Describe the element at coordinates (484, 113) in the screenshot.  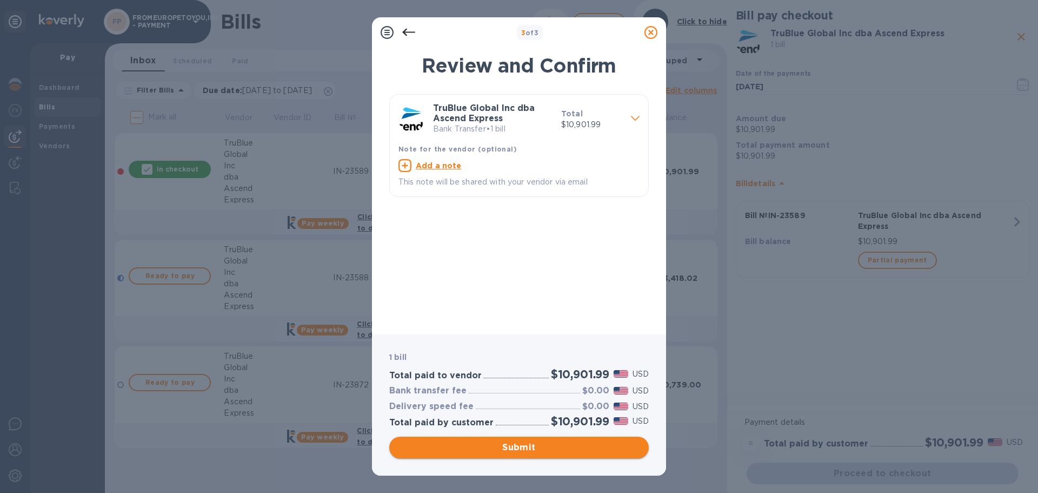
I see `b: TruBlue Global Inc dba Ascend Express` at that location.